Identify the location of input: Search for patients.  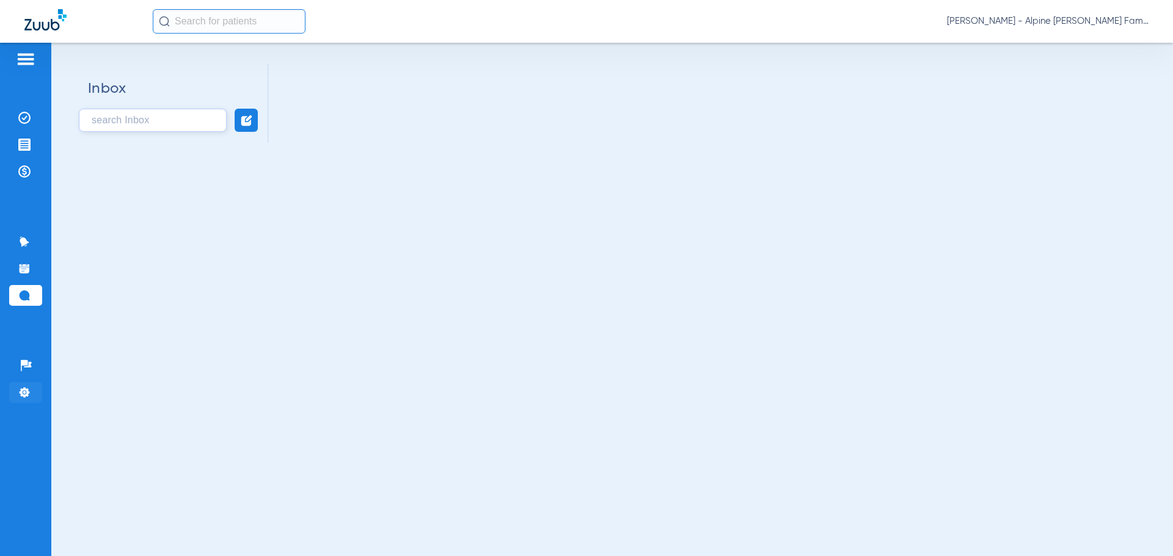
(229, 21).